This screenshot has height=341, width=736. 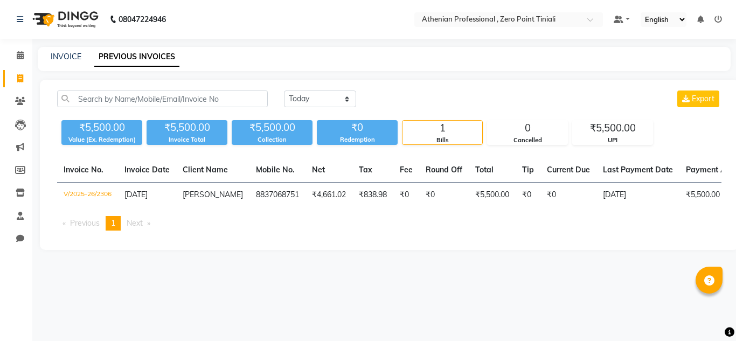 What do you see at coordinates (187, 140) in the screenshot?
I see `div: Invoice Total` at bounding box center [187, 140].